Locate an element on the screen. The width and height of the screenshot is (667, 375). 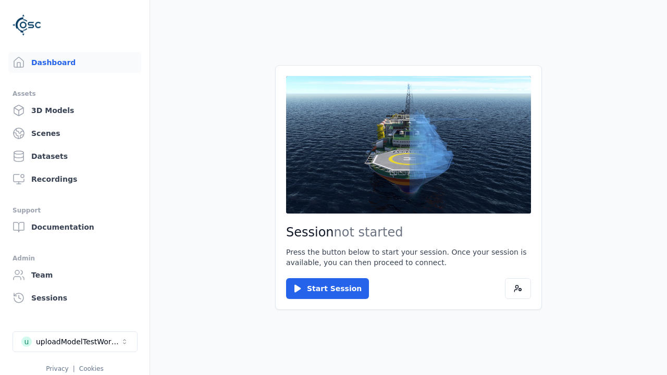
div: Admin is located at coordinates (74, 258).